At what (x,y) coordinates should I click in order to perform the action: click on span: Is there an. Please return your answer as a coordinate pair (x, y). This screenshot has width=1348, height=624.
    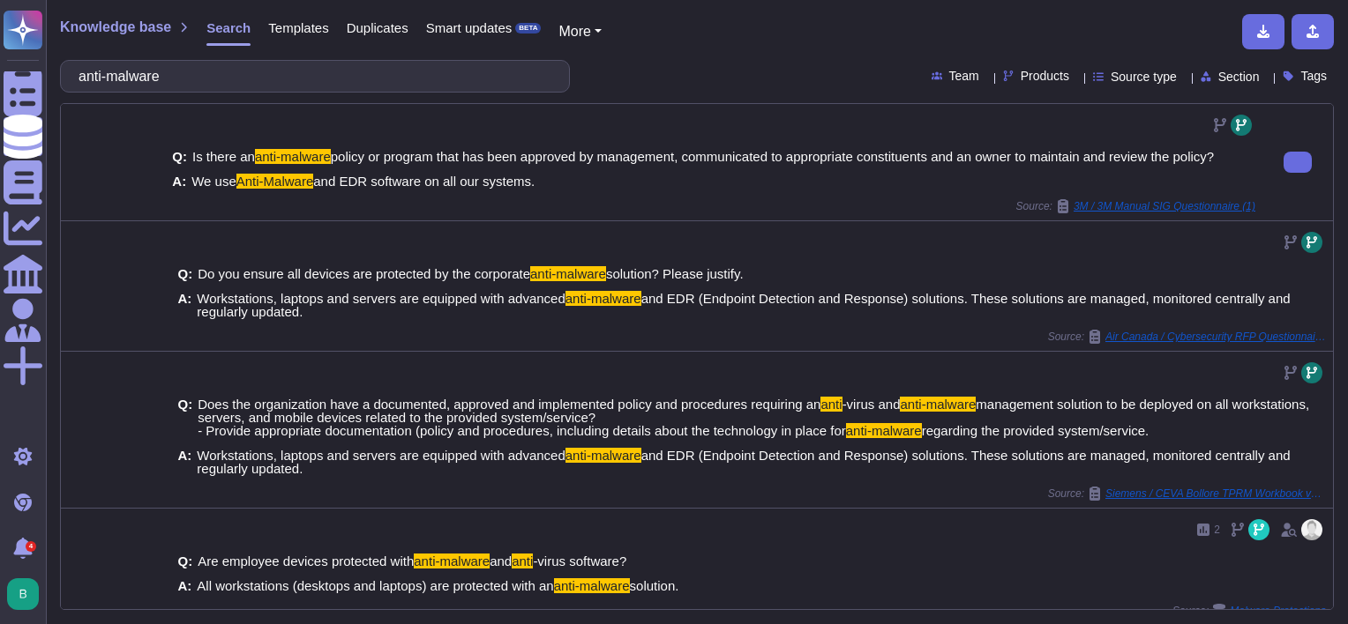
    Looking at the image, I should click on (223, 156).